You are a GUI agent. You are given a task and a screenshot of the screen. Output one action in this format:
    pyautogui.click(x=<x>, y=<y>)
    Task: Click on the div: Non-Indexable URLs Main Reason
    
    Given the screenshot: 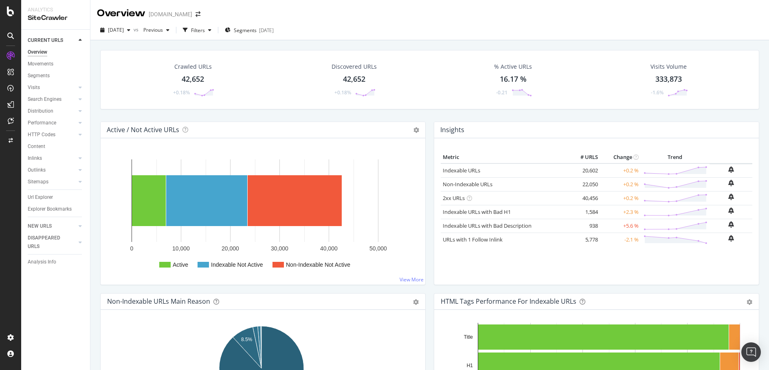 What is the action you would take?
    pyautogui.click(x=158, y=302)
    